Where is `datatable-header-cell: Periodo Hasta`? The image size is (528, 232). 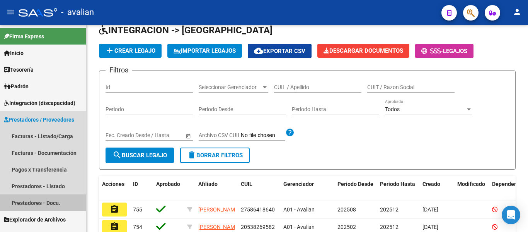
datatable-header-cell: Periodo Hasta is located at coordinates (398, 188).